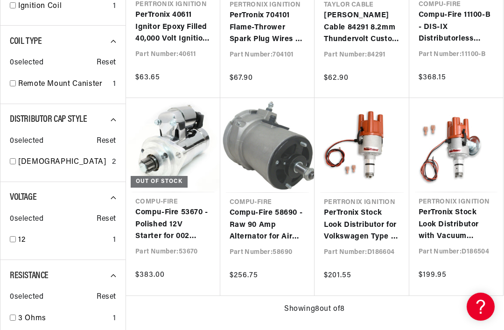 The height and width of the screenshot is (330, 504). Describe the element at coordinates (268, 225) in the screenshot. I see `a: Compu-Fire 58690 - Raw 90 Amp Alternator for Air Cooled Bugs and Buses` at that location.